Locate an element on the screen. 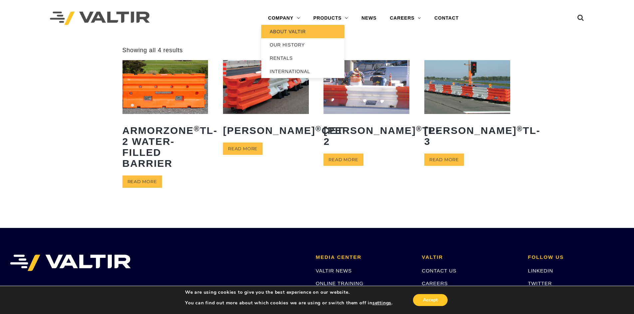 The height and width of the screenshot is (314, 634). a: ONLINE TRAINING is located at coordinates (339, 283).